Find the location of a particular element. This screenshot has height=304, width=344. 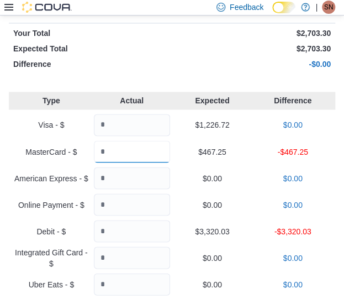

p: Expected is located at coordinates (213, 101).